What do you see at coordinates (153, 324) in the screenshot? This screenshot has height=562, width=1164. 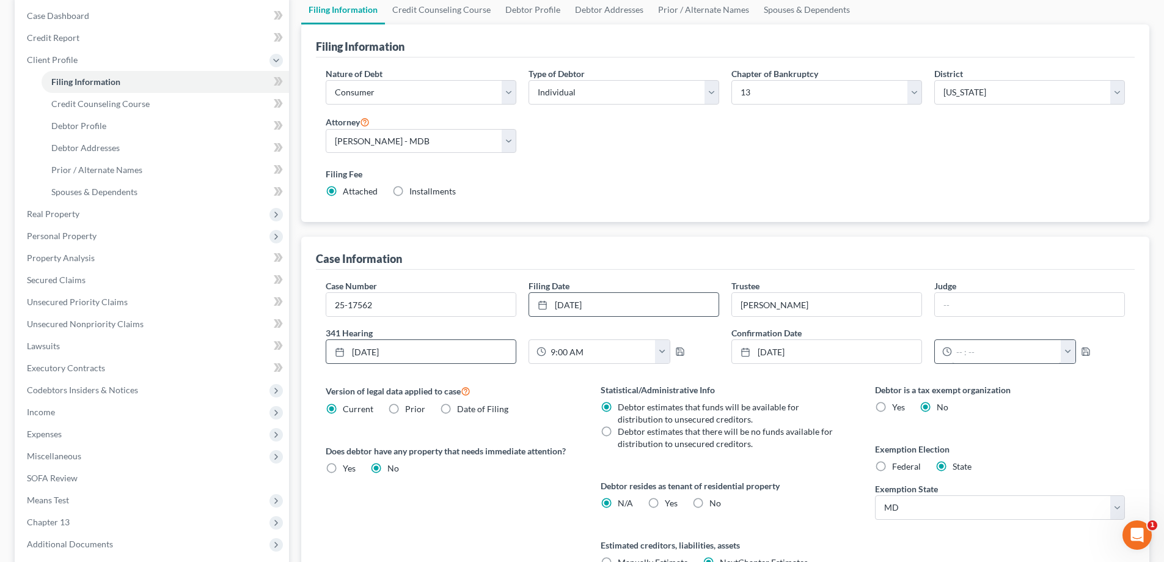 I see `a: Unsecured Nonpriority Claims` at bounding box center [153, 324].